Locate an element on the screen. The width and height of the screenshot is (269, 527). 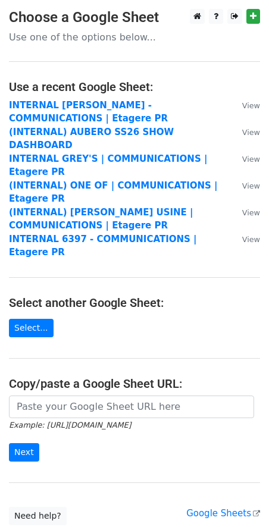
a: (INTERNAL) ONE OF | COMMUNICATIONS | Etagere PR is located at coordinates (113, 192).